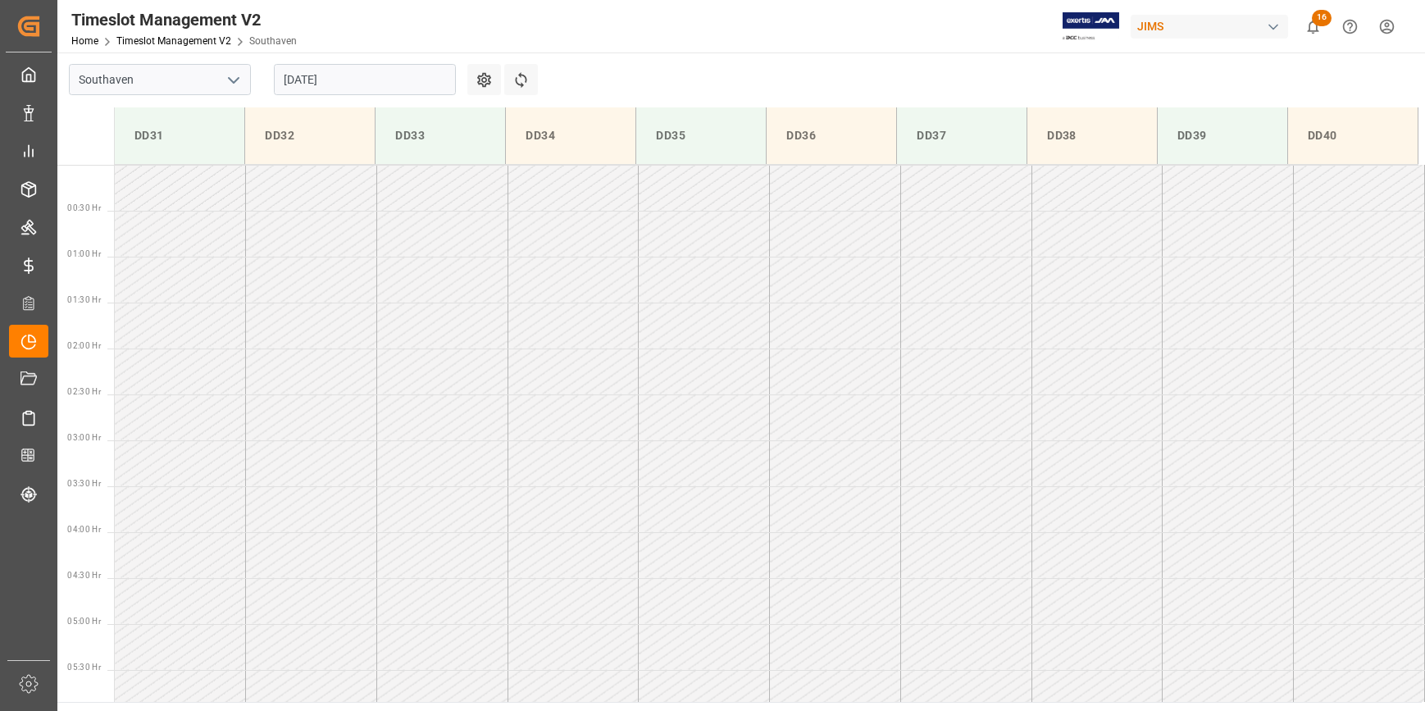 The image size is (1425, 711). Describe the element at coordinates (1353, 135) in the screenshot. I see `div: DD40` at that location.